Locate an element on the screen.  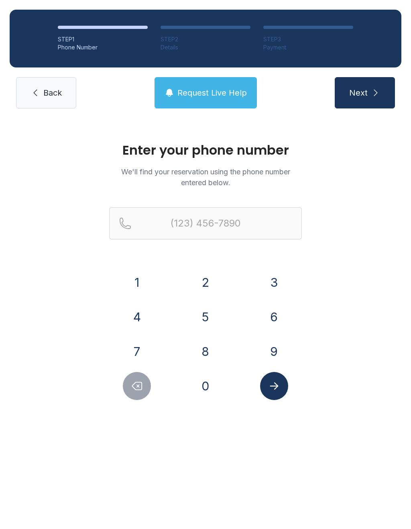
button: Delete number is located at coordinates (137, 386).